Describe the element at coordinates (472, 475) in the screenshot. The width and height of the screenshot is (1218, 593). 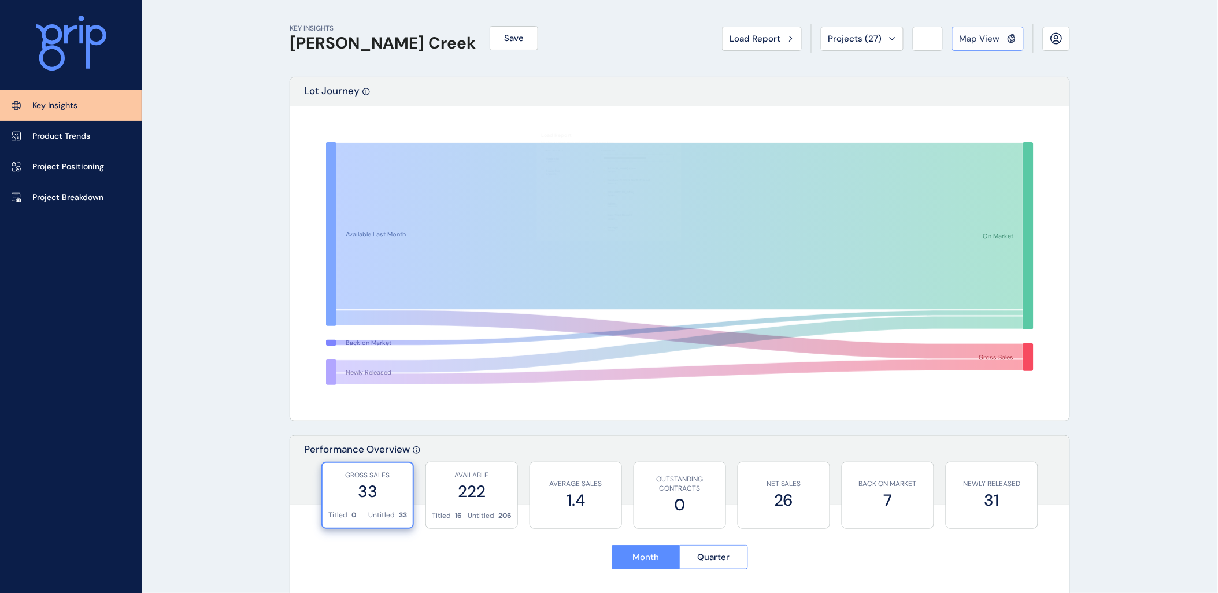
I see `p: AVAILABLE` at that location.